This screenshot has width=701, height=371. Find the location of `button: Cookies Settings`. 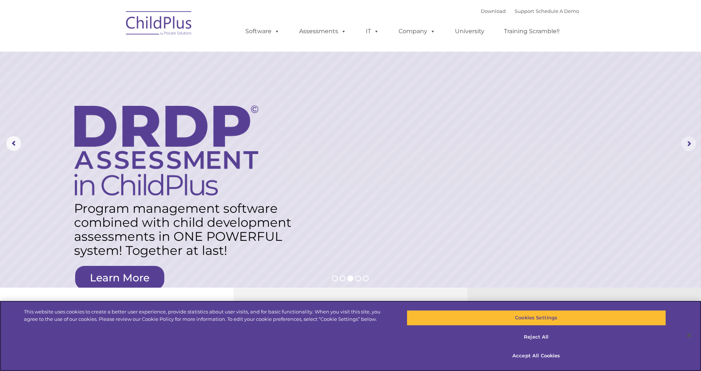

button: Cookies Settings is located at coordinates (536, 318).